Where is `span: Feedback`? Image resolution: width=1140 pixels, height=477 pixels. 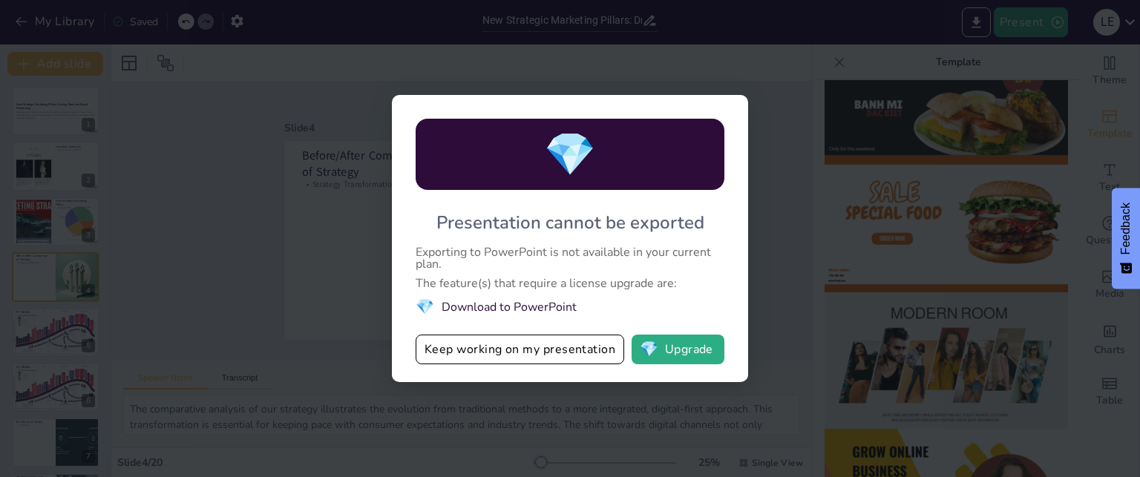 span: Feedback is located at coordinates (1126, 229).